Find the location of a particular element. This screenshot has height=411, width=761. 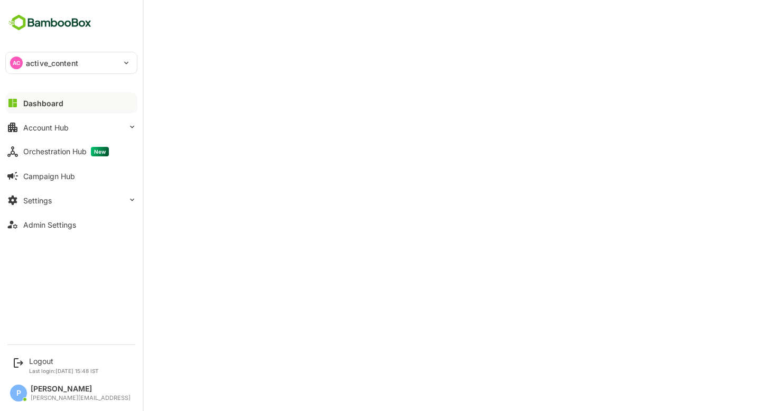

div: Account Hub is located at coordinates (46, 127).